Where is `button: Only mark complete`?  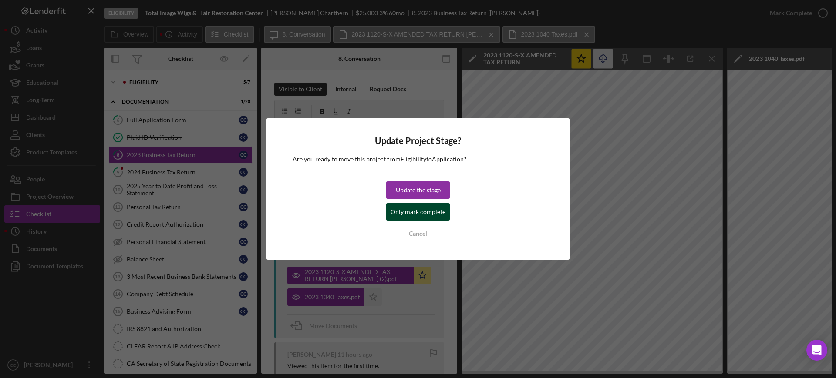
button: Only mark complete is located at coordinates (418, 212).